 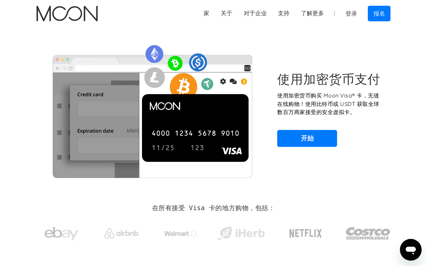 I want to click on a: Airbnb, so click(x=121, y=231).